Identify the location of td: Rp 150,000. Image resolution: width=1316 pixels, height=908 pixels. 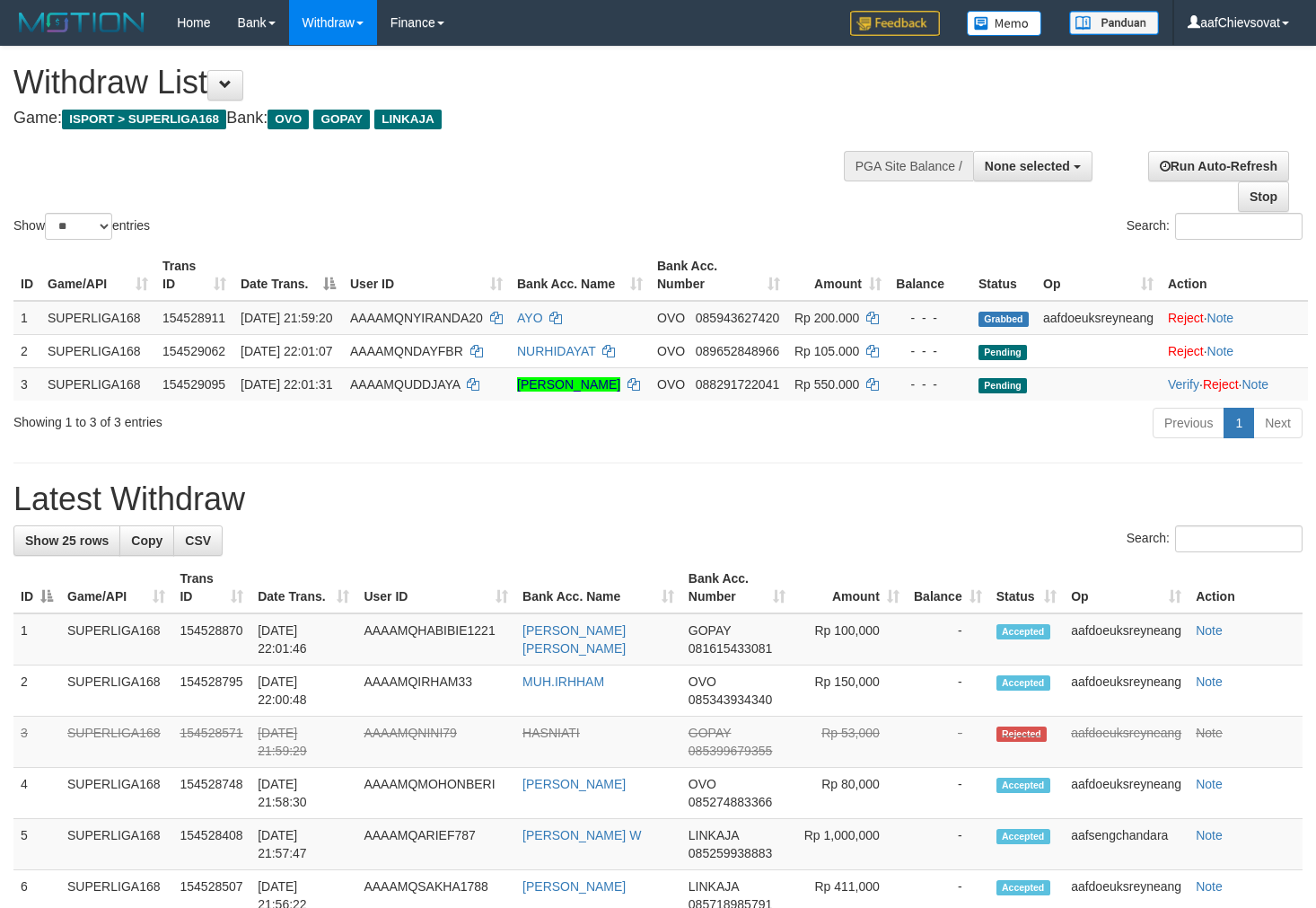
(849, 690).